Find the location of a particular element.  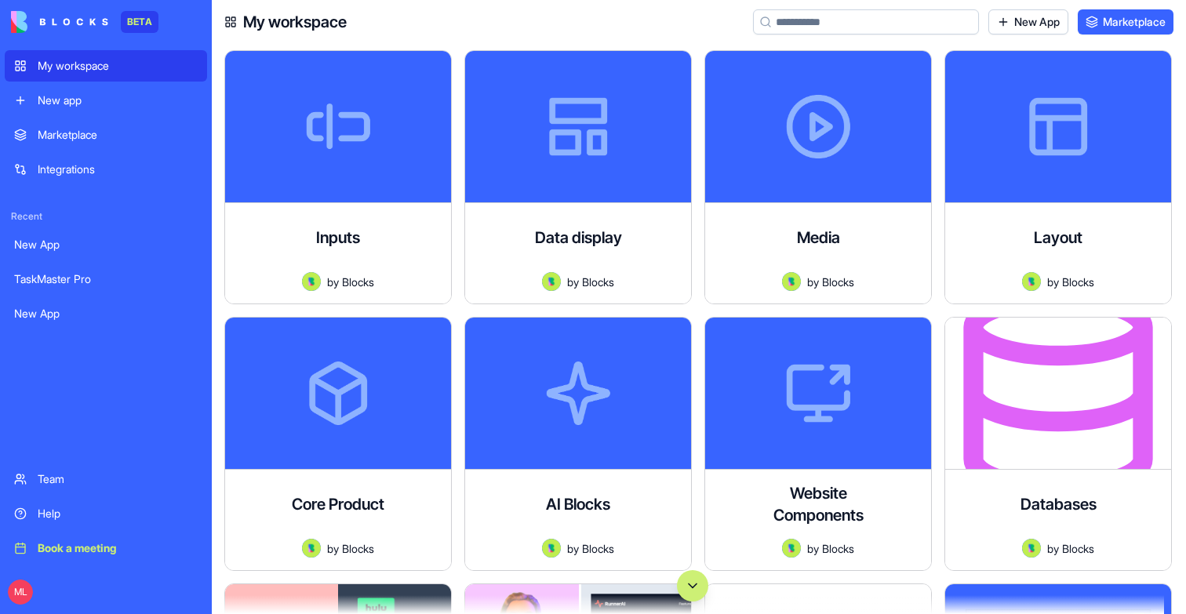

h4: Website Components is located at coordinates (818, 504).